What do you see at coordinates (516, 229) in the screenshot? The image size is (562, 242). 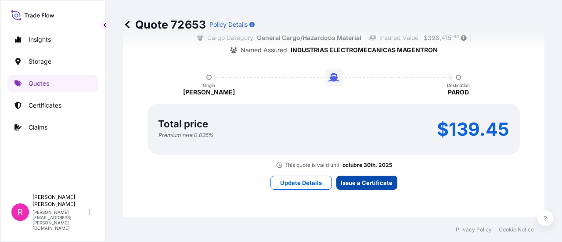 I see `p: Cookie Notice` at bounding box center [516, 229].